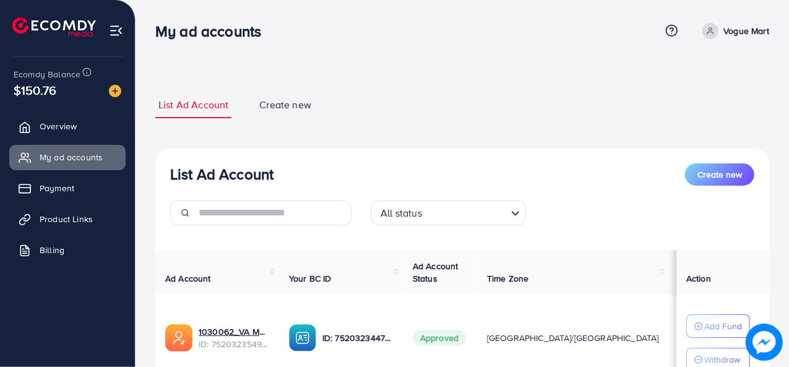  What do you see at coordinates (436, 272) in the screenshot?
I see `span: Ad Account Status` at bounding box center [436, 272].